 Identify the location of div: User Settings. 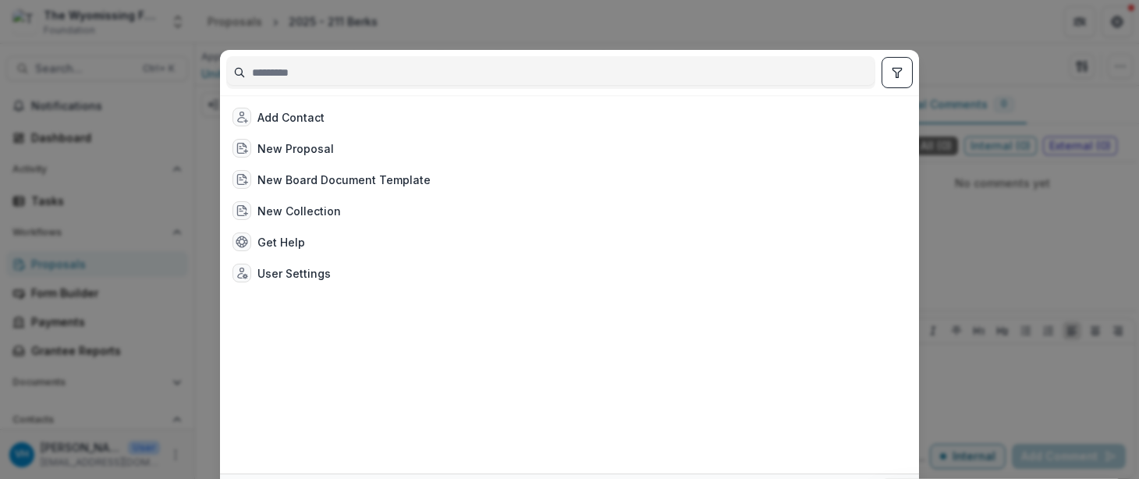
(294, 273).